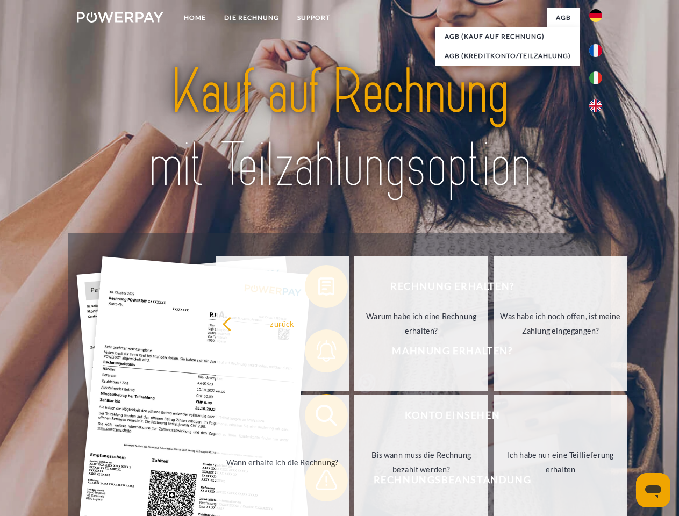  I want to click on img: de, so click(596, 16).